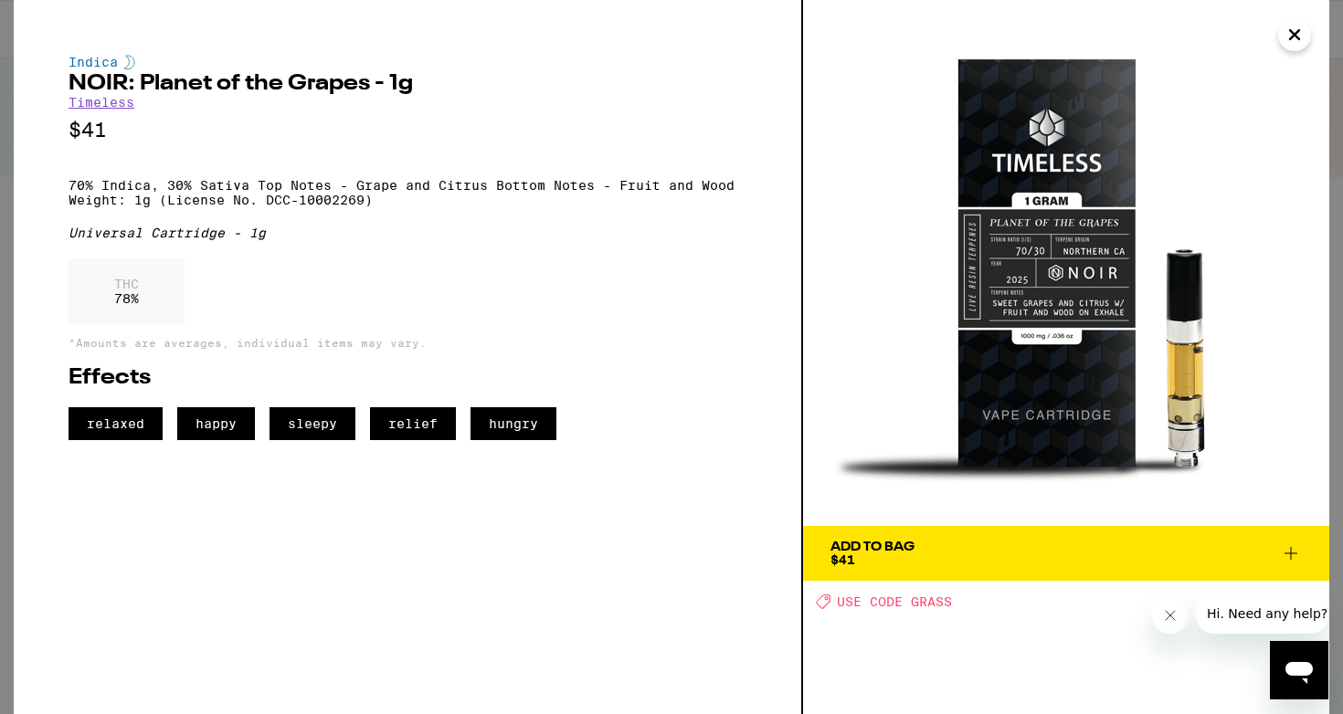 The image size is (1343, 714). Describe the element at coordinates (101, 102) in the screenshot. I see `a: Timeless` at that location.